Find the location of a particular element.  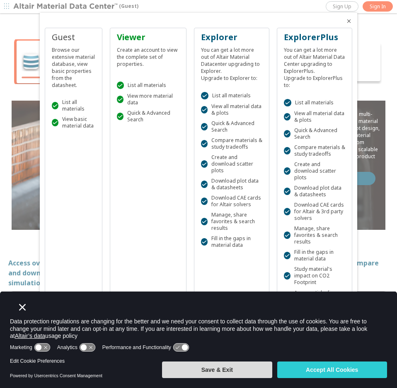

div: Browse our extensive material database, view basic properties from the datasheet. is located at coordinates (73, 66).